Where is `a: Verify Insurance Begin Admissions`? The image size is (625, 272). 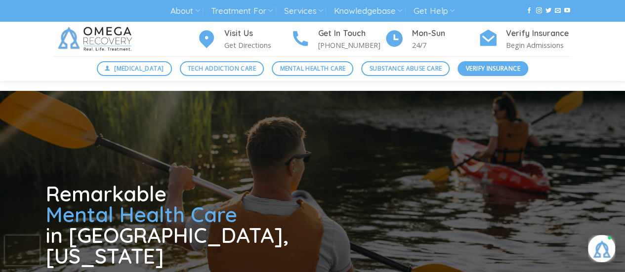 a: Verify Insurance Begin Admissions is located at coordinates (525, 39).